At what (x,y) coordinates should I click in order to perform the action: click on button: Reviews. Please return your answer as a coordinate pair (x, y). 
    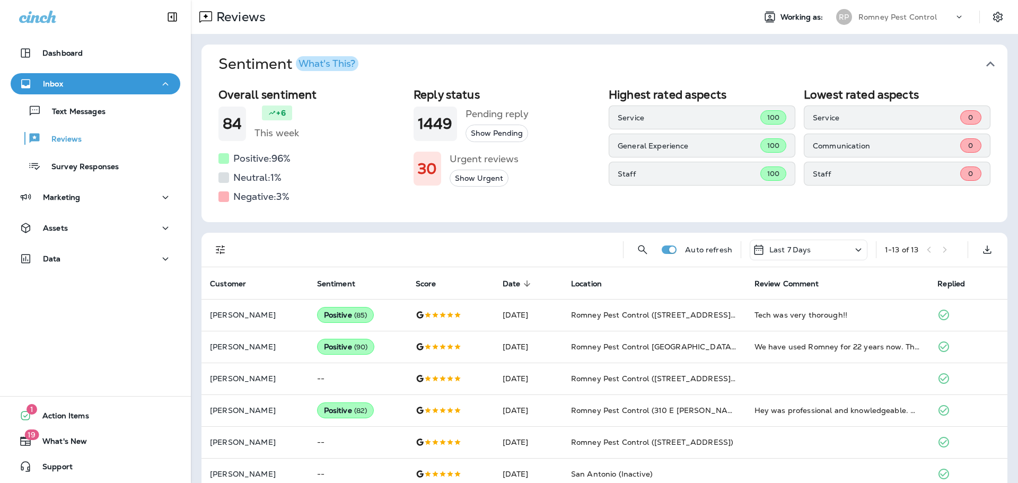
    Looking at the image, I should click on (95, 138).